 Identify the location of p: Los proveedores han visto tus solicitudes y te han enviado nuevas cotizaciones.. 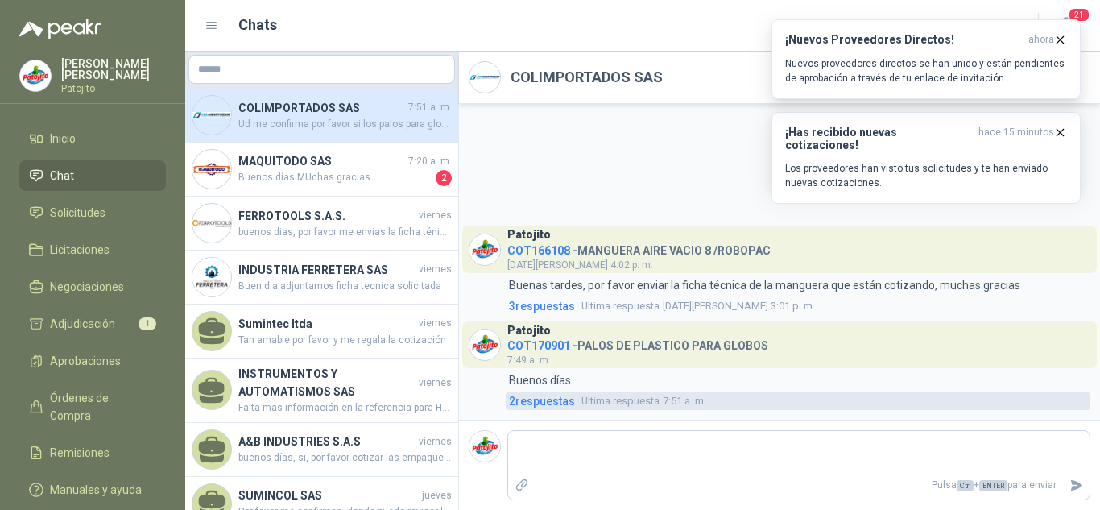
(926, 175).